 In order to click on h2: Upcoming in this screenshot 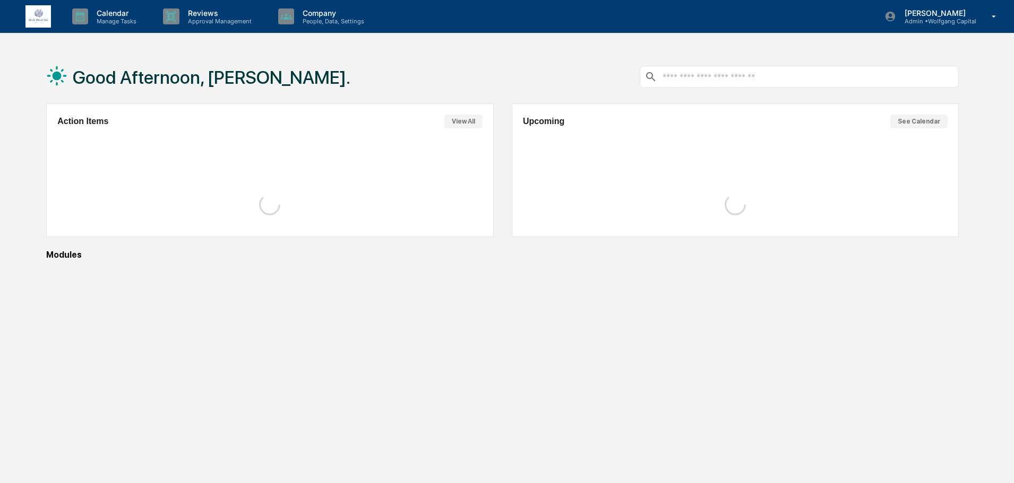, I will do `click(543, 122)`.